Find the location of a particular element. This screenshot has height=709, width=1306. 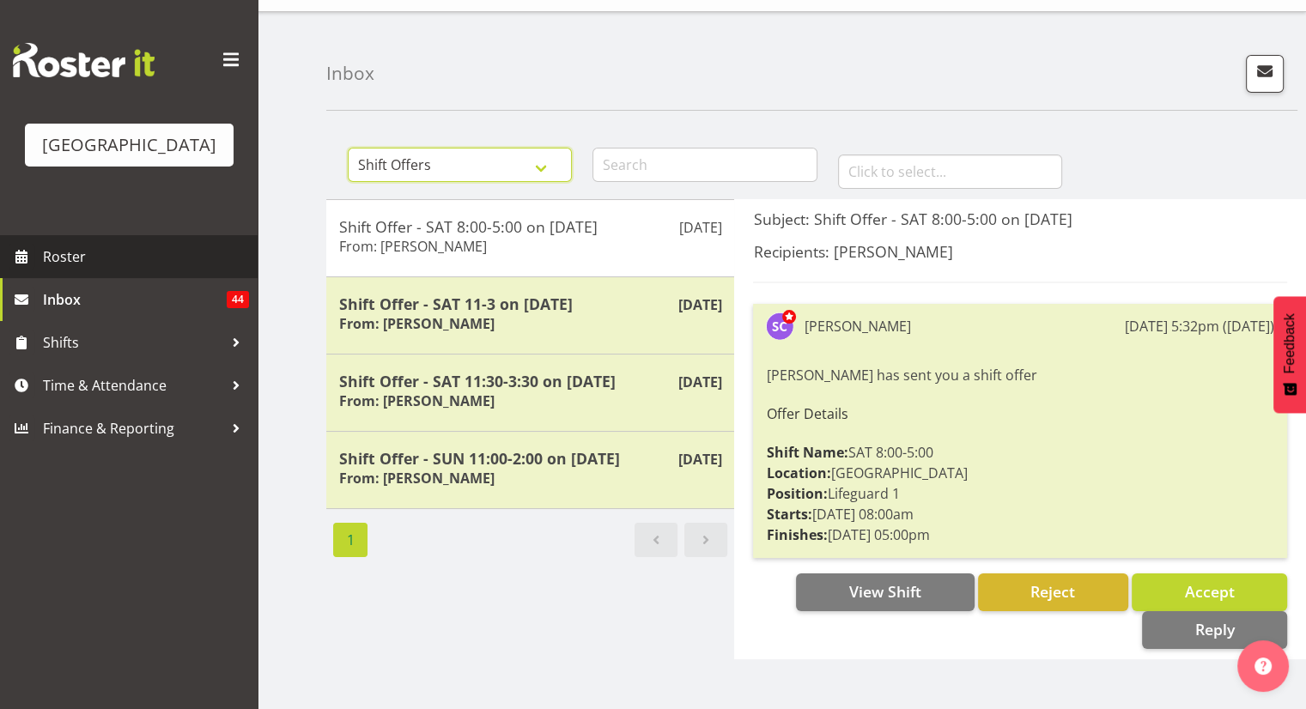

span: Finance & Reporting is located at coordinates (133, 428).